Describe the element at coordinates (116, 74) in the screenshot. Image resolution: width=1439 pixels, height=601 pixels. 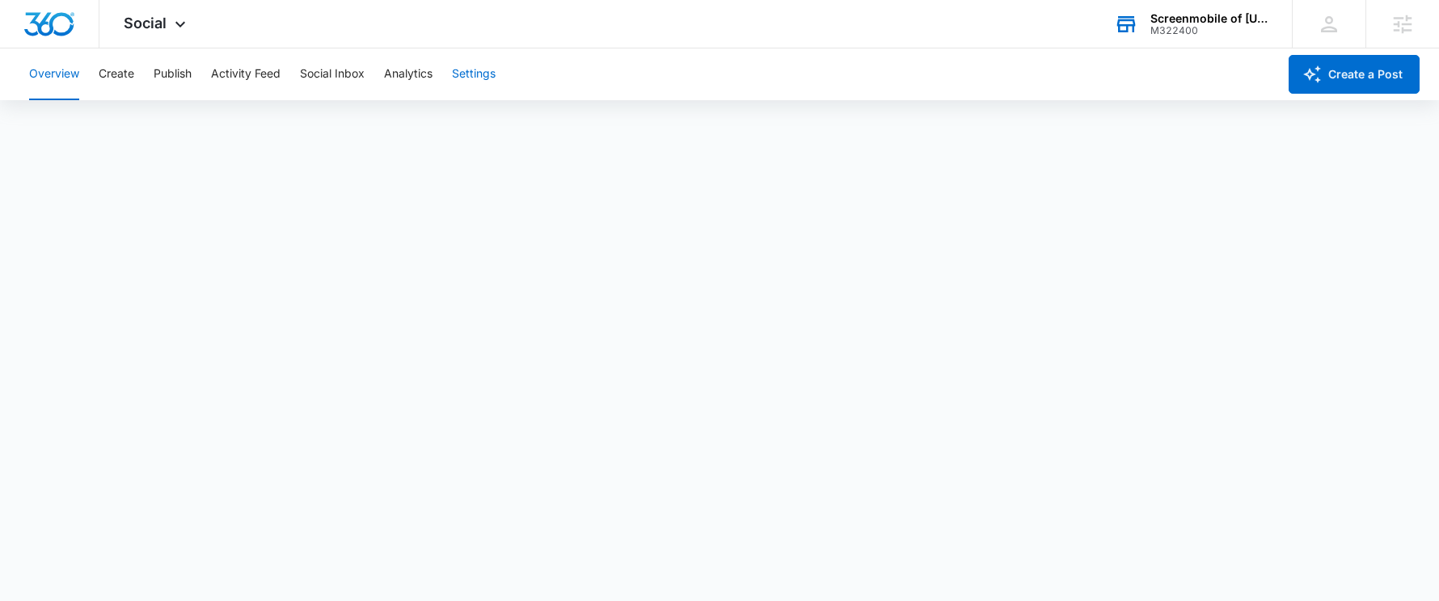
I see `button: Create` at that location.